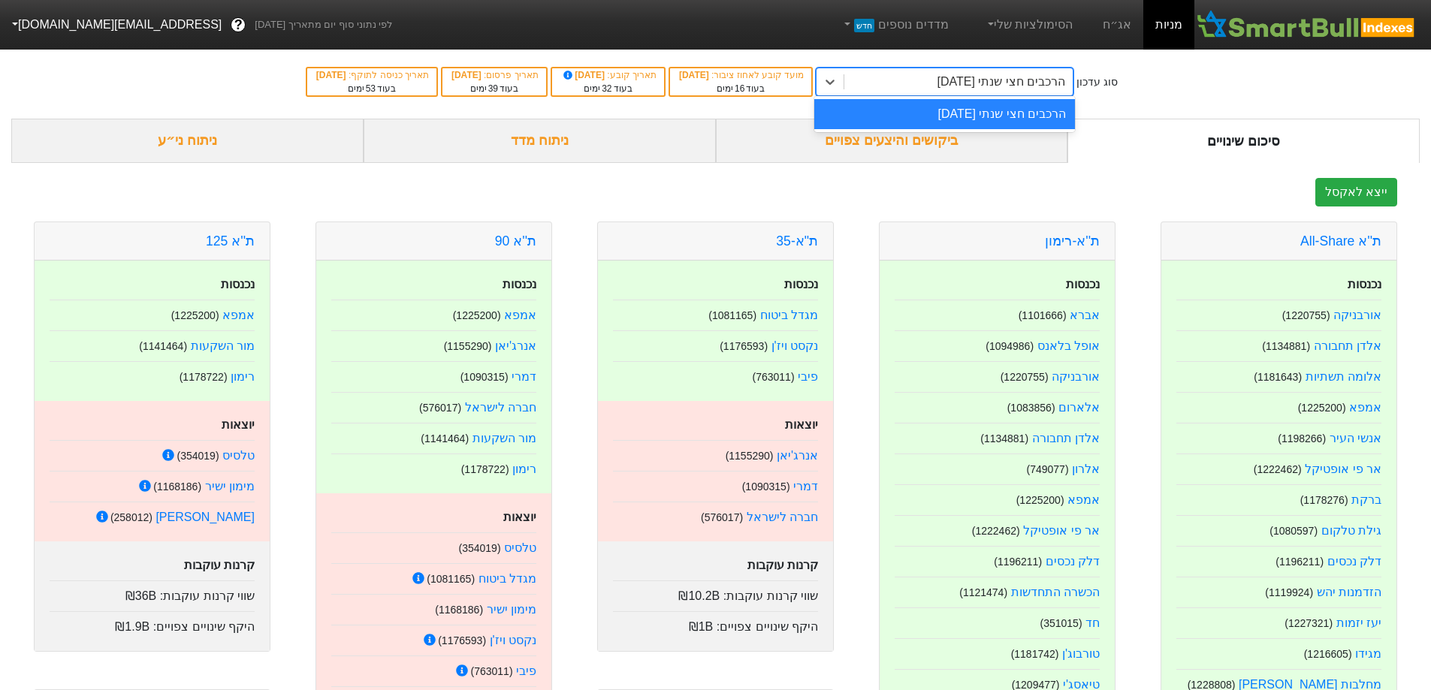  I want to click on small: ( 1220755 ), so click(1306, 315).